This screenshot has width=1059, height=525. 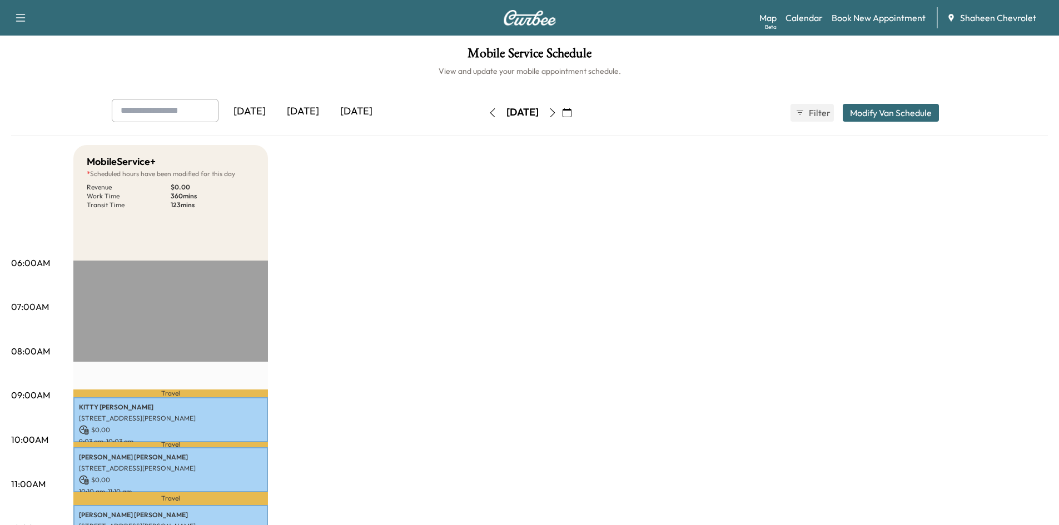 What do you see at coordinates (890, 113) in the screenshot?
I see `button: Modify Van Schedule` at bounding box center [890, 113].